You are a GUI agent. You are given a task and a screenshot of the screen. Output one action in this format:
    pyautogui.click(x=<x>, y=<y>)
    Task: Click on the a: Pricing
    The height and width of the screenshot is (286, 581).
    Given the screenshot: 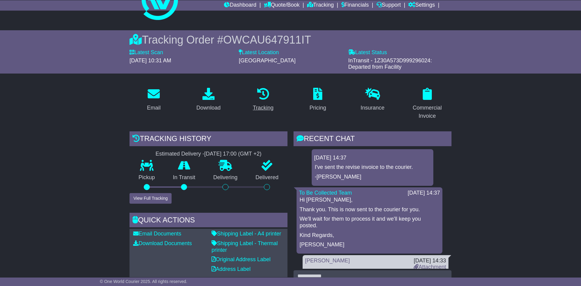 What is the action you would take?
    pyautogui.click(x=318, y=100)
    